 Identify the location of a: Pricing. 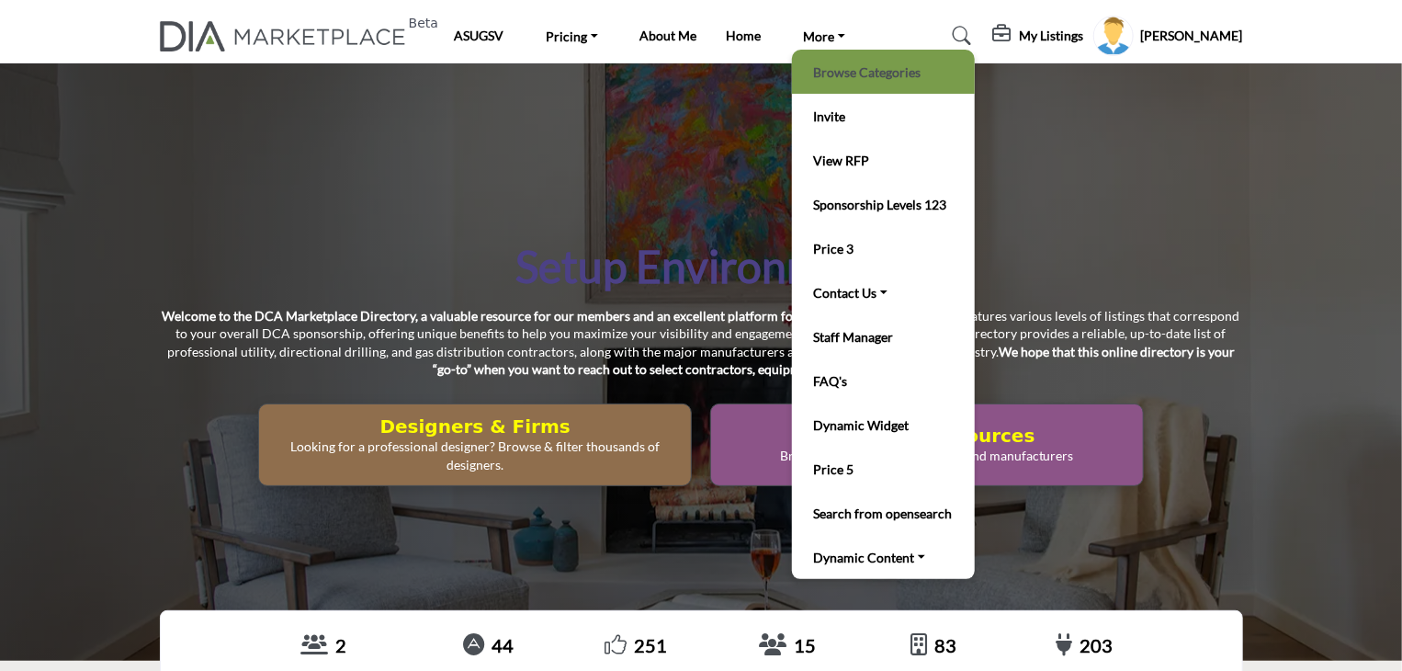
(571, 36).